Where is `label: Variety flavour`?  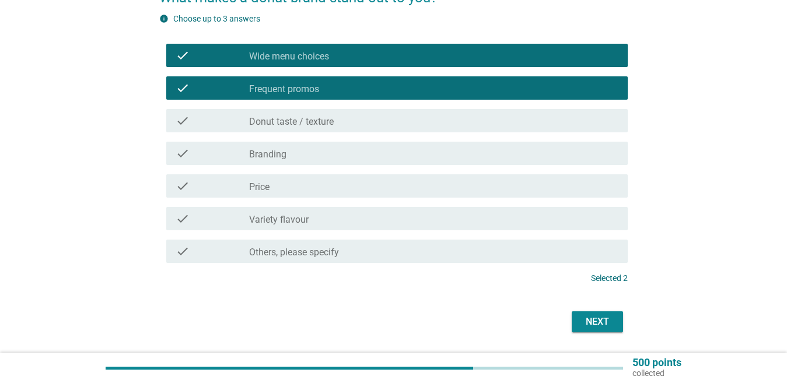 label: Variety flavour is located at coordinates (279, 220).